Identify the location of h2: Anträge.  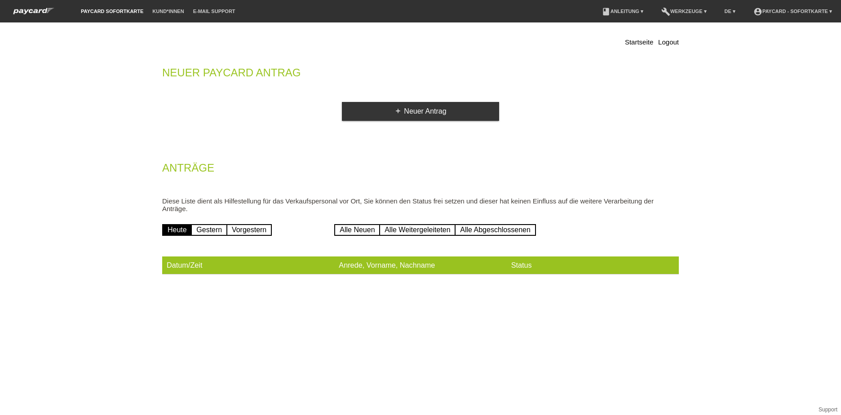
(421, 170).